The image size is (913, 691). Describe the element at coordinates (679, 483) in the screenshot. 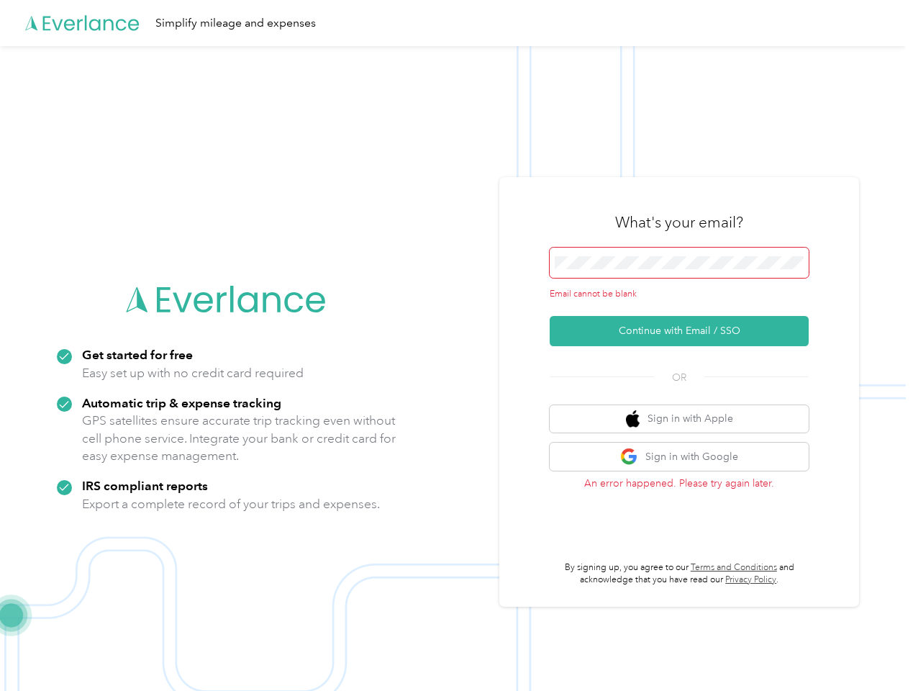

I see `p: An error happened. Please try again later.` at that location.